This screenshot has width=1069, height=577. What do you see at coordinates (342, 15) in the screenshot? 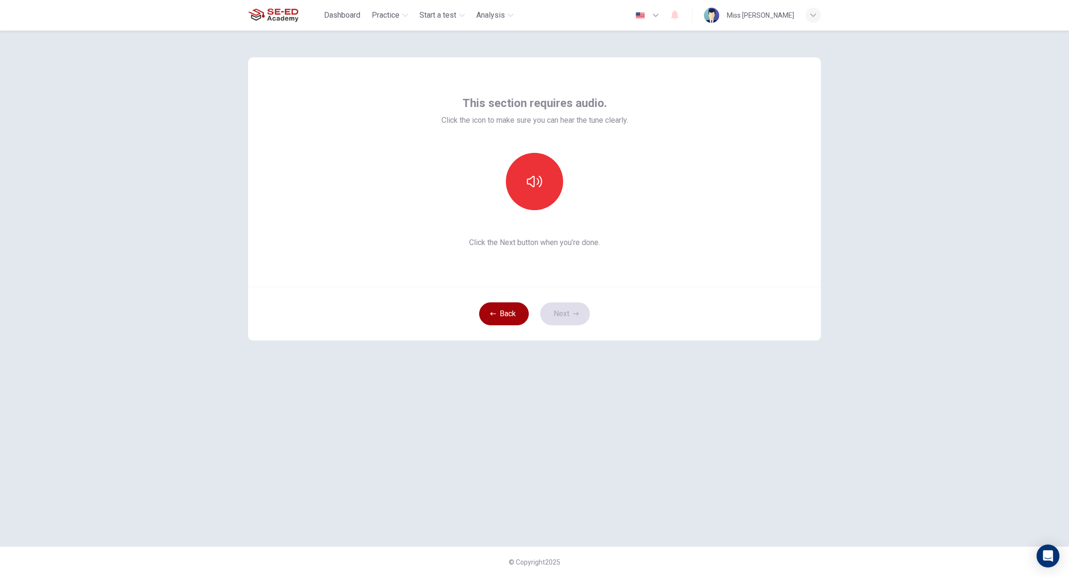
I see `button: Dashboard` at bounding box center [342, 15].